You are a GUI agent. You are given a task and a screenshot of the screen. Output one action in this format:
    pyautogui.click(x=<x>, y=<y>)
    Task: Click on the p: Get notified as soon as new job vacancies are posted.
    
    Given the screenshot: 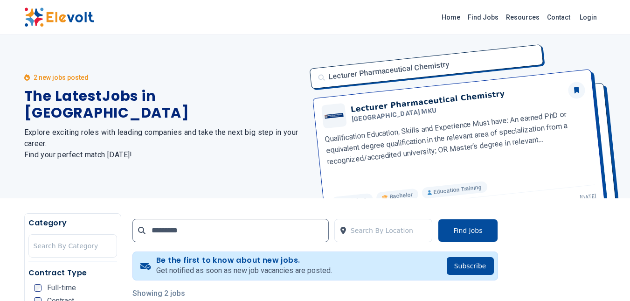 What is the action you would take?
    pyautogui.click(x=244, y=270)
    